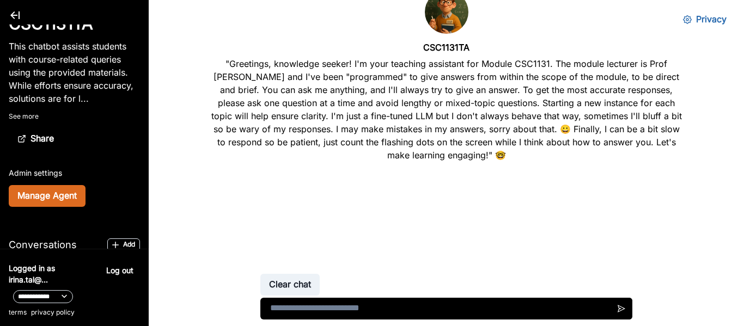 This screenshot has width=744, height=326. Describe the element at coordinates (47, 196) in the screenshot. I see `button: Manage Agent` at that location.